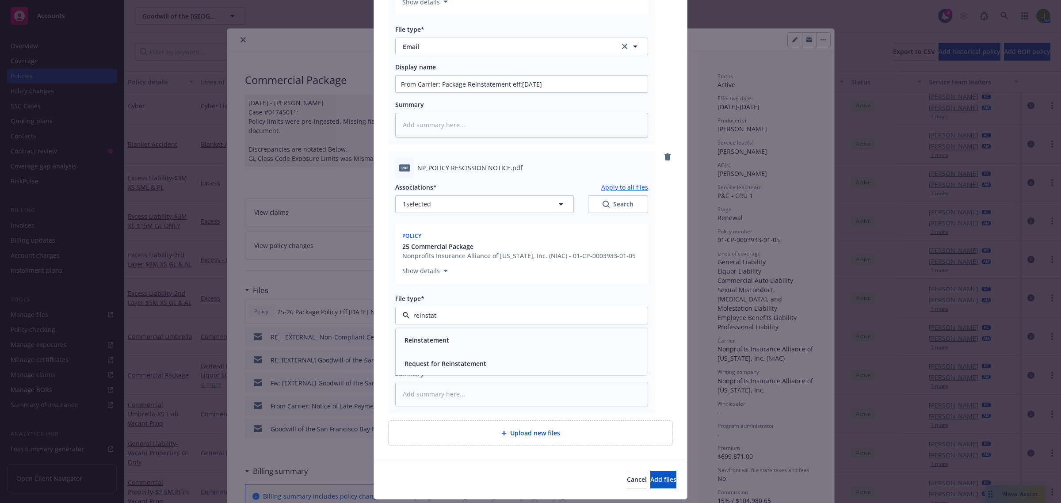 Image resolution: width=1061 pixels, height=503 pixels. Describe the element at coordinates (427, 340) in the screenshot. I see `span: Reinstatement` at that location.